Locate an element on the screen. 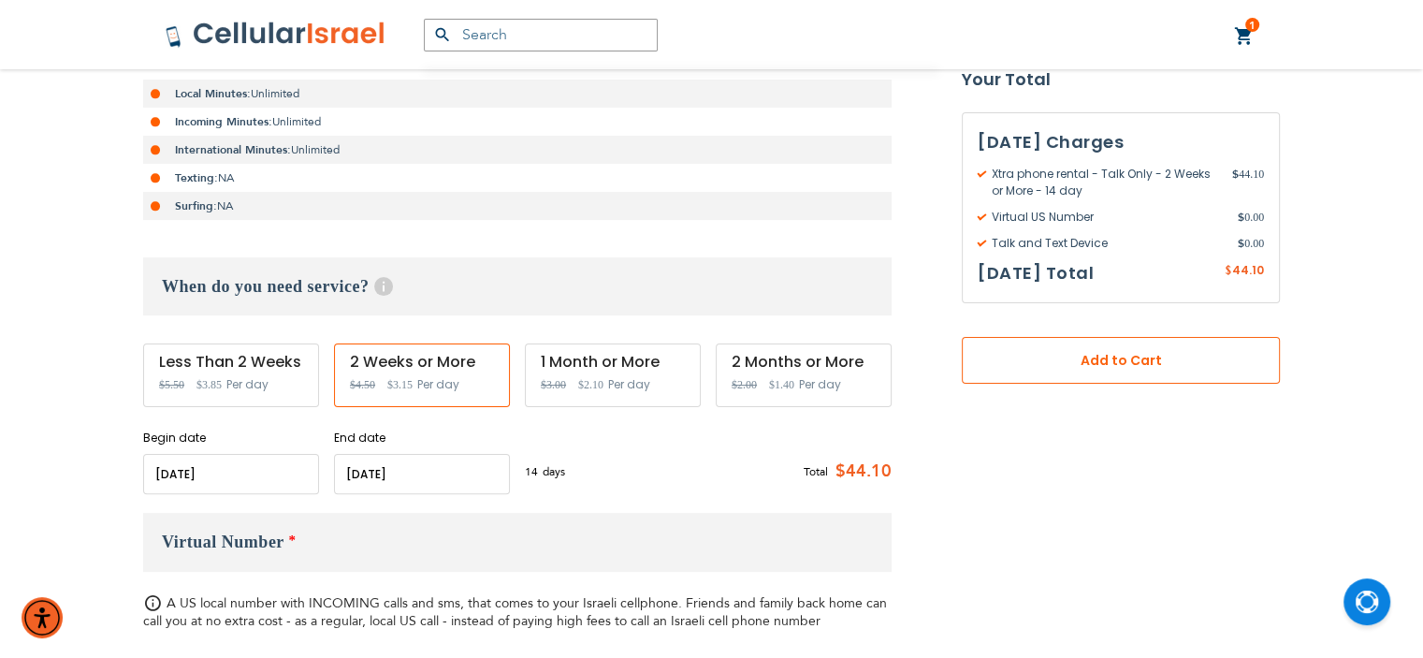 This screenshot has width=1423, height=658. h3: When do you need service? is located at coordinates (517, 286).